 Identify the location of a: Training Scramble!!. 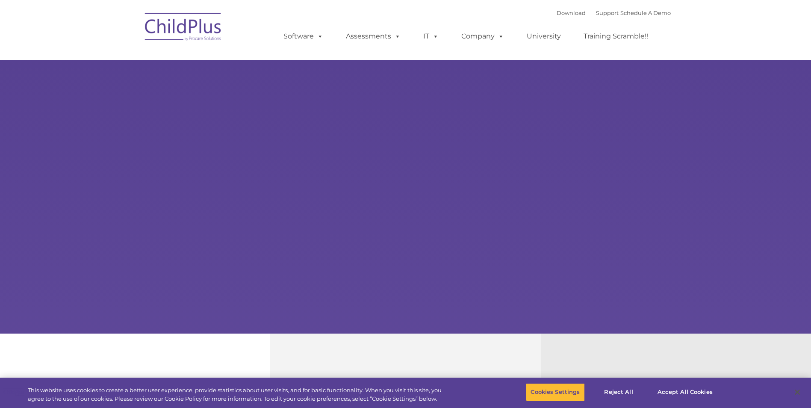
(616, 36).